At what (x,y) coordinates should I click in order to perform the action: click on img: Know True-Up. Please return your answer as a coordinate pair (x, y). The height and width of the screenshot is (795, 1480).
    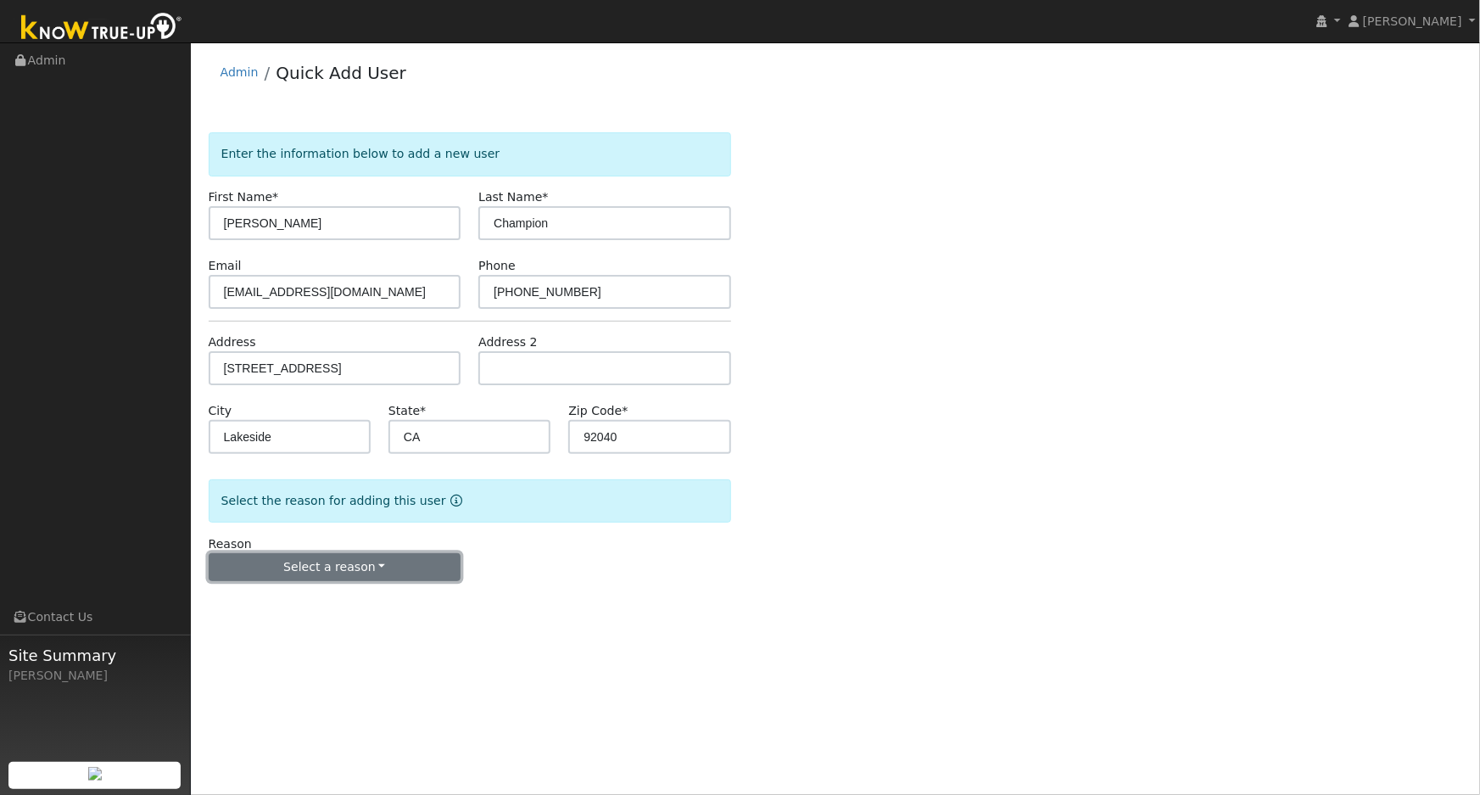
    Looking at the image, I should click on (102, 28).